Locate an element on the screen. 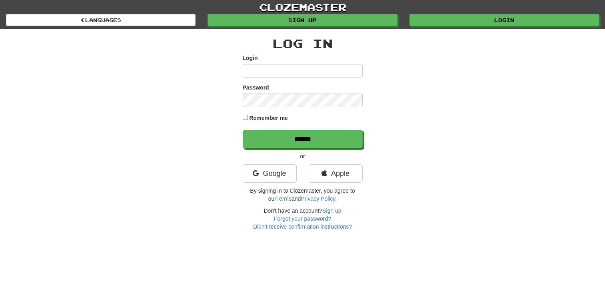 The height and width of the screenshot is (295, 605). a: Google is located at coordinates (269, 173).